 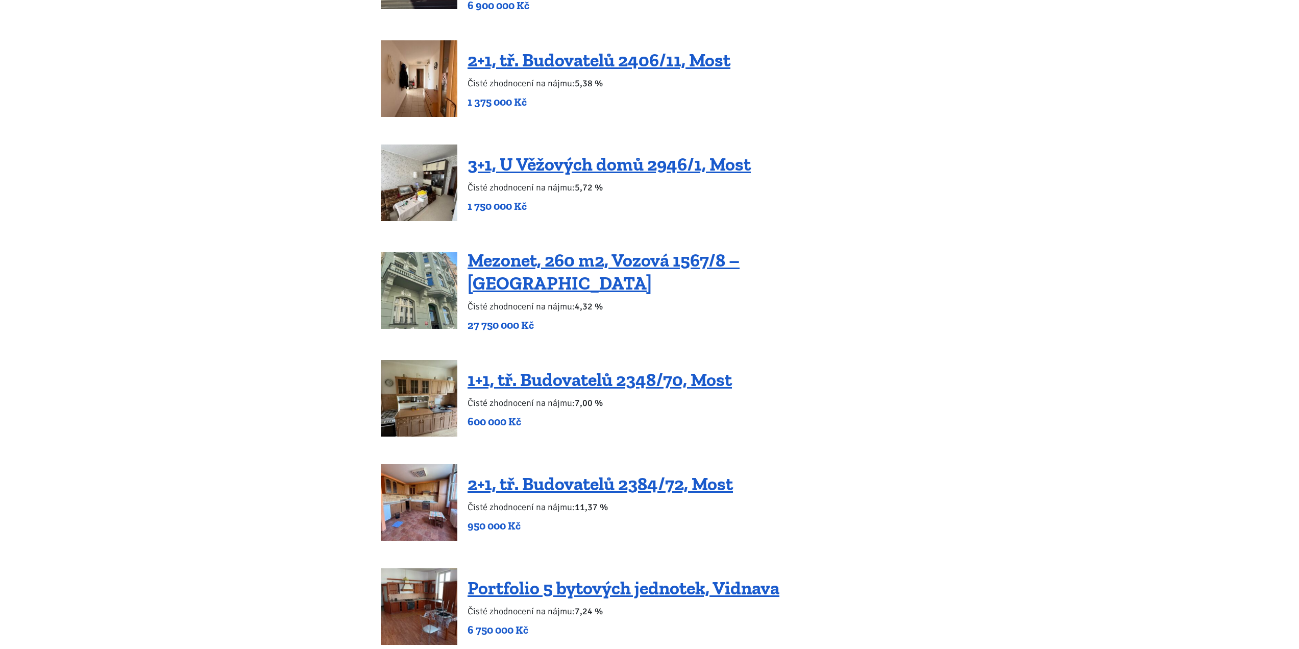 I want to click on p: 27 750 000 Kč, so click(x=693, y=325).